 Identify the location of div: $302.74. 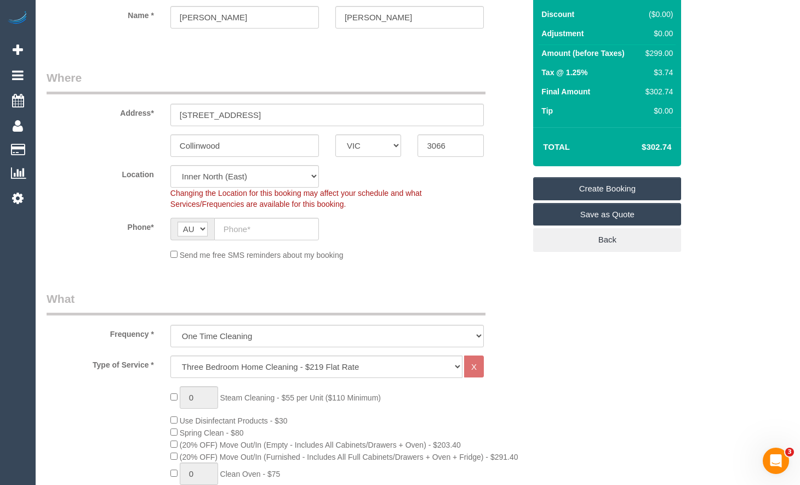
(657, 92).